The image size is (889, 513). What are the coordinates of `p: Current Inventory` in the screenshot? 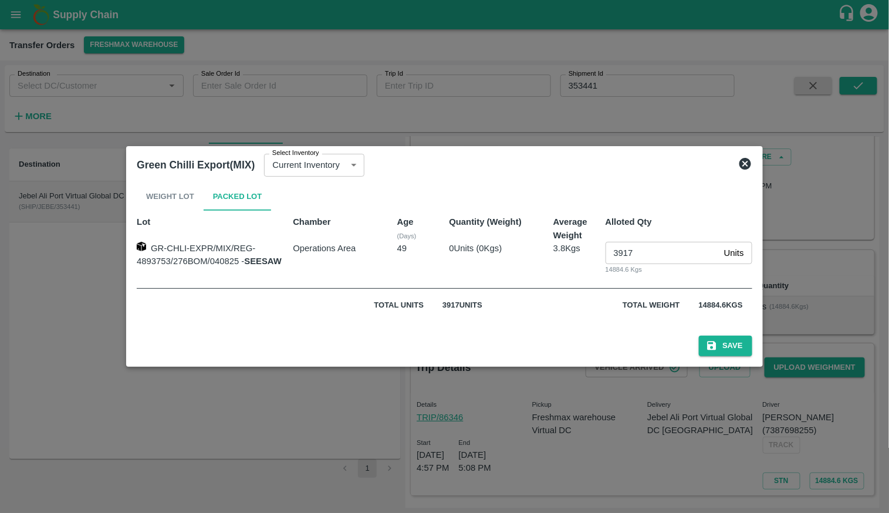 It's located at (306, 165).